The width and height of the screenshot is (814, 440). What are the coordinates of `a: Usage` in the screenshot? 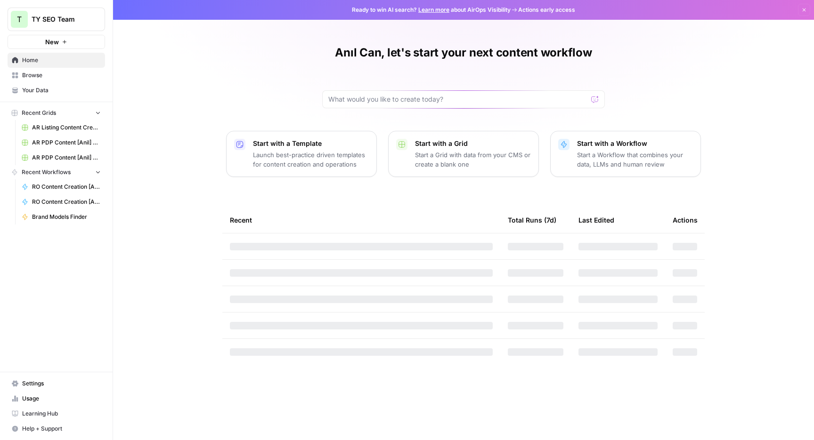 It's located at (56, 399).